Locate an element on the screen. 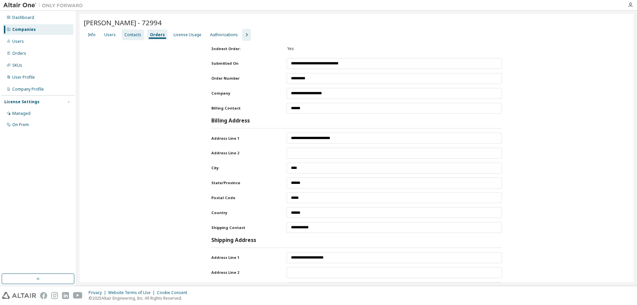  div: Company Profile is located at coordinates (28, 89).